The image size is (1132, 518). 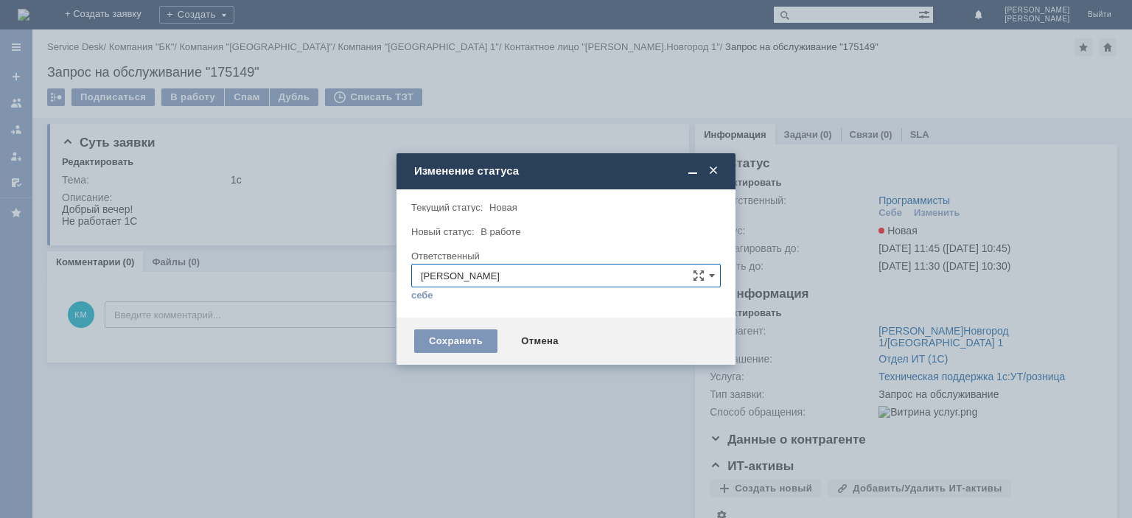 What do you see at coordinates (699, 276) in the screenshot?
I see `span: Сложная форма` at bounding box center [699, 276].